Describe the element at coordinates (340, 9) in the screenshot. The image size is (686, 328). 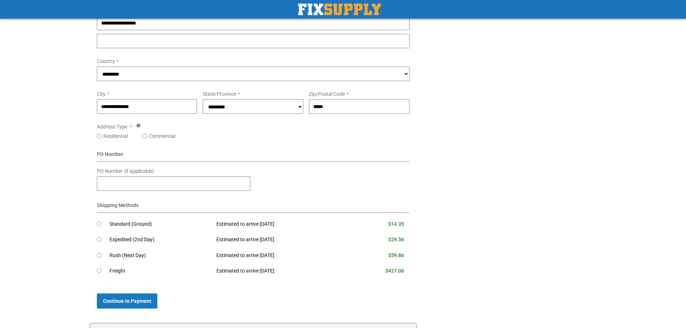
I see `a: store logo` at that location.